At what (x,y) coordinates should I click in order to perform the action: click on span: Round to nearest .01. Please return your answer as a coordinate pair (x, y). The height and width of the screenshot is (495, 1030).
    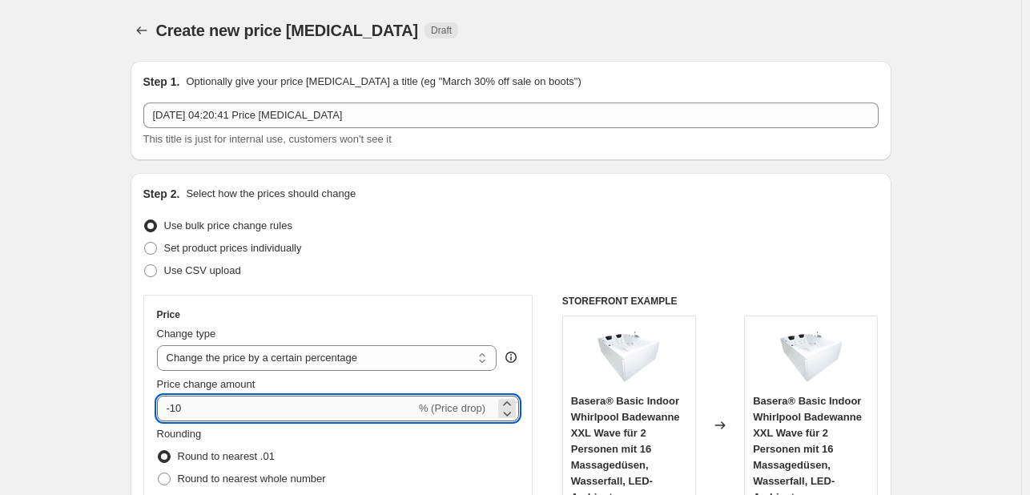
    Looking at the image, I should click on (226, 456).